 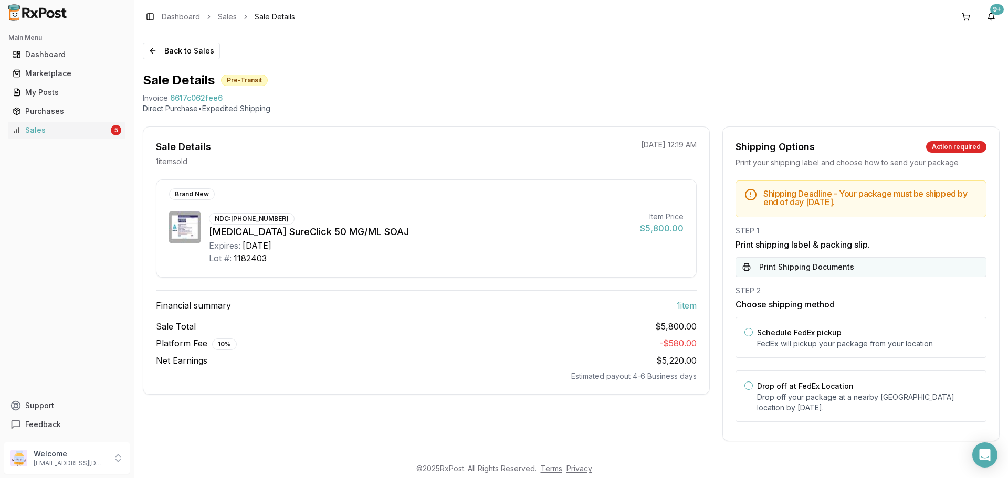 What do you see at coordinates (861, 267) in the screenshot?
I see `button: Print Shipping Documents` at bounding box center [861, 267].